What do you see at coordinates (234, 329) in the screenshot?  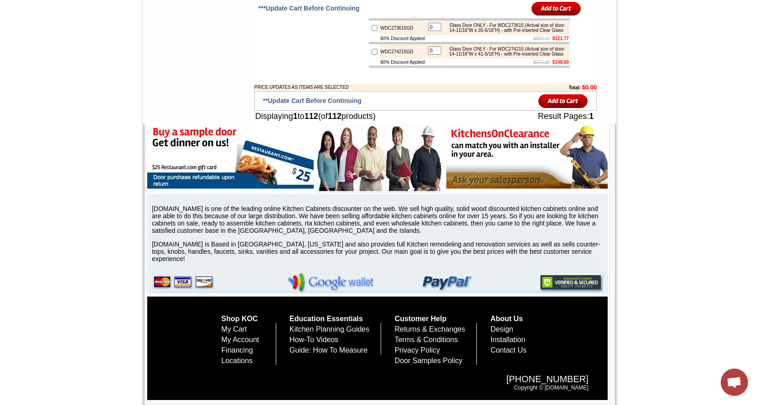 I see `a: My Cart` at bounding box center [234, 329].